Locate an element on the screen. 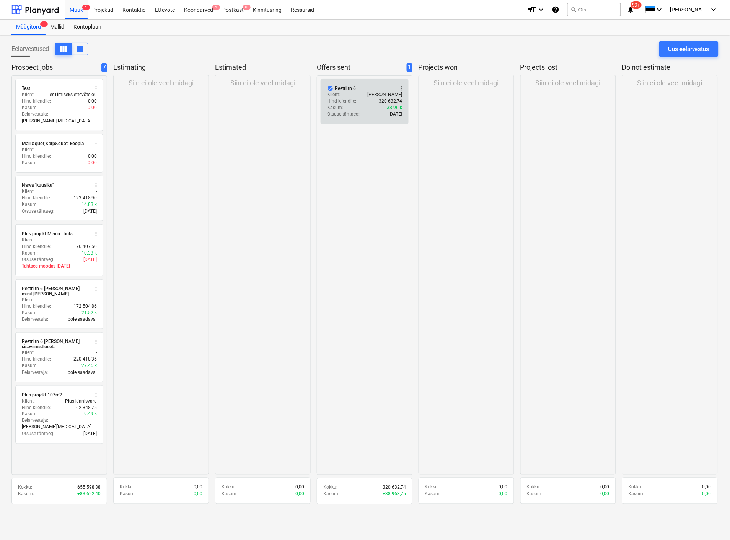 The image size is (730, 540). p: Offers sent is located at coordinates (360, 67).